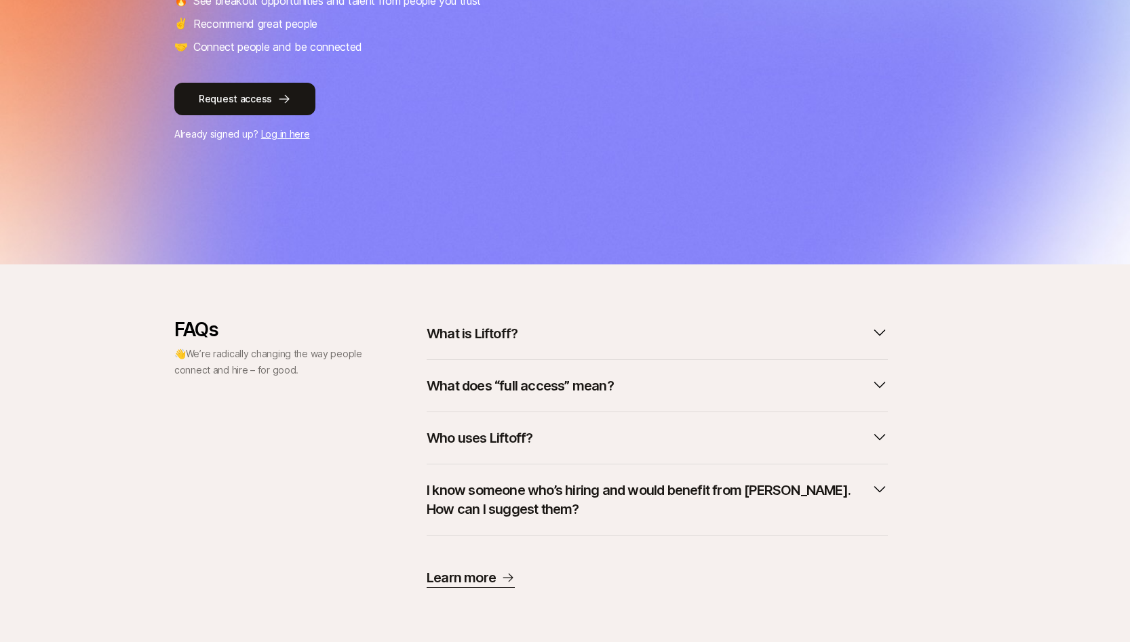 This screenshot has height=642, width=1130. Describe the element at coordinates (245, 99) in the screenshot. I see `button: Request access` at that location.